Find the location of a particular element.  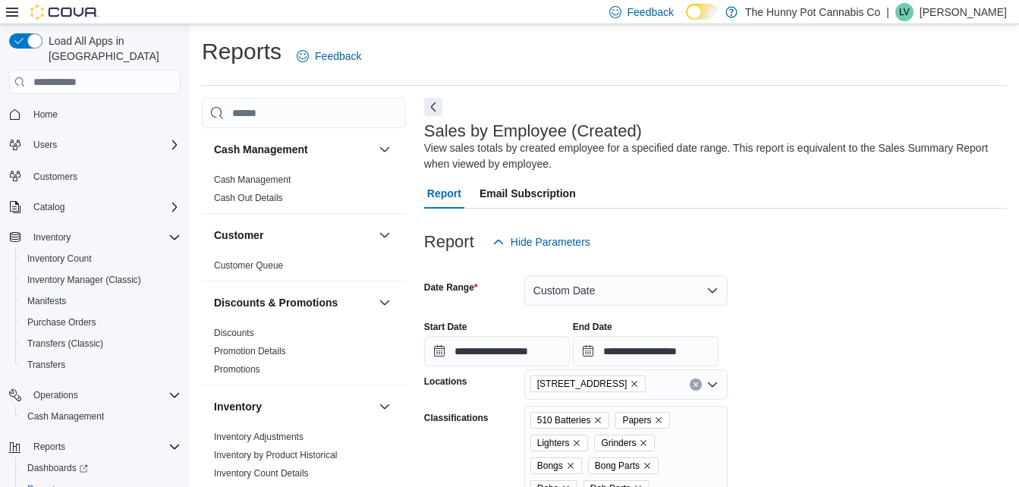

h3: Report is located at coordinates (449, 242).